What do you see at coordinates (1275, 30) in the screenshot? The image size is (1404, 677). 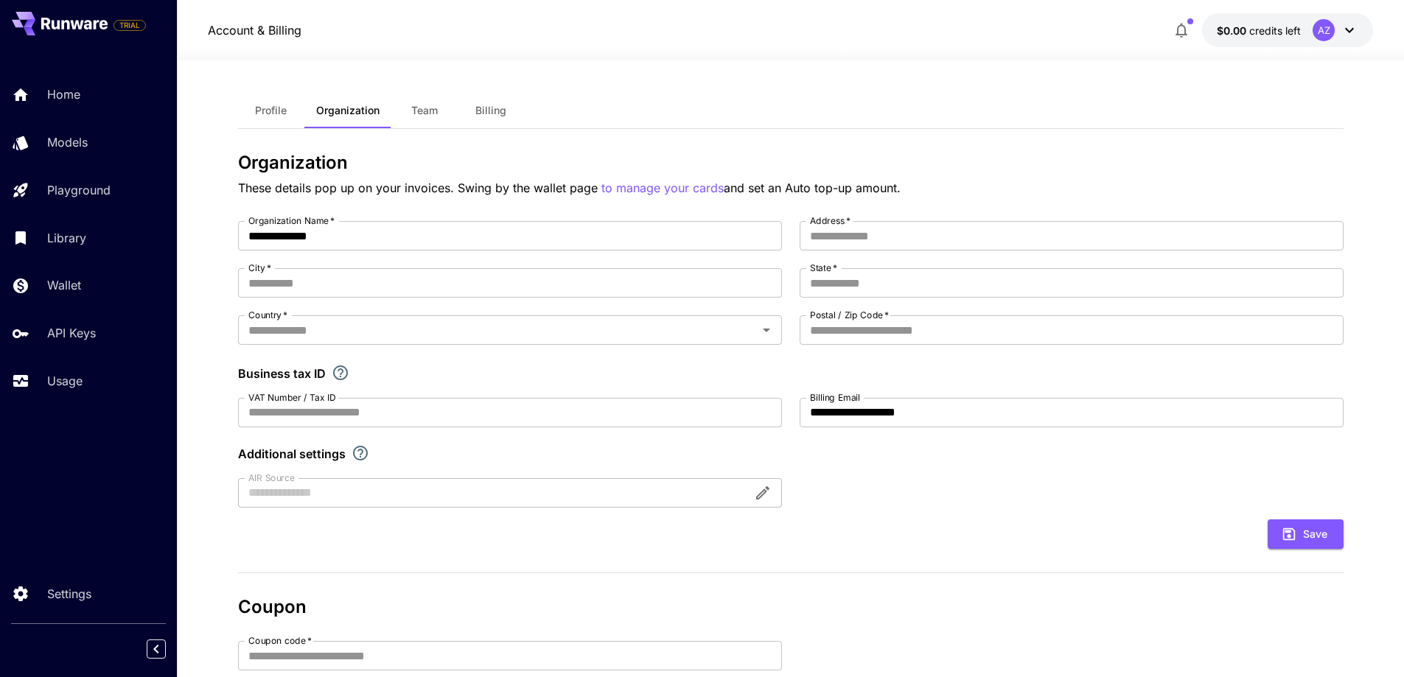 I see `span: credits left` at bounding box center [1275, 30].